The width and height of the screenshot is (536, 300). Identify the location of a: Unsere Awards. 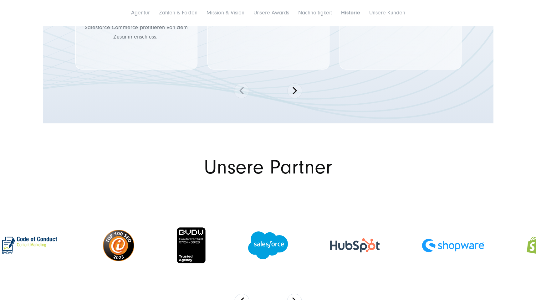
(271, 13).